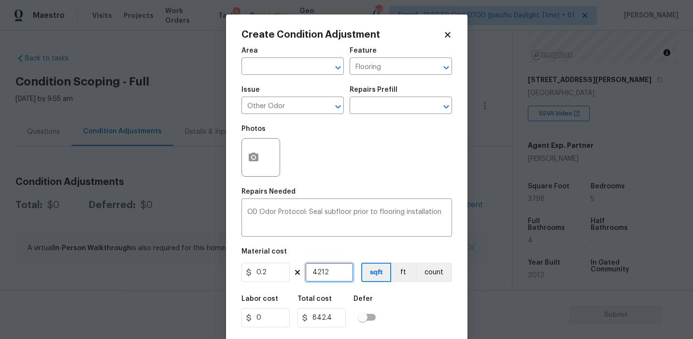  I want to click on h5: Repairs Prefill, so click(373, 90).